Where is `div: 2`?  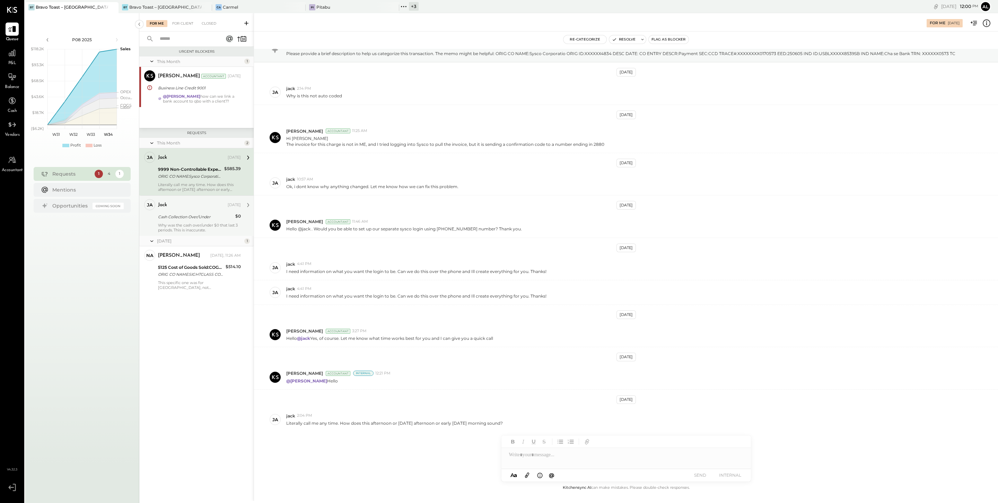
div: 2 is located at coordinates (247, 143).